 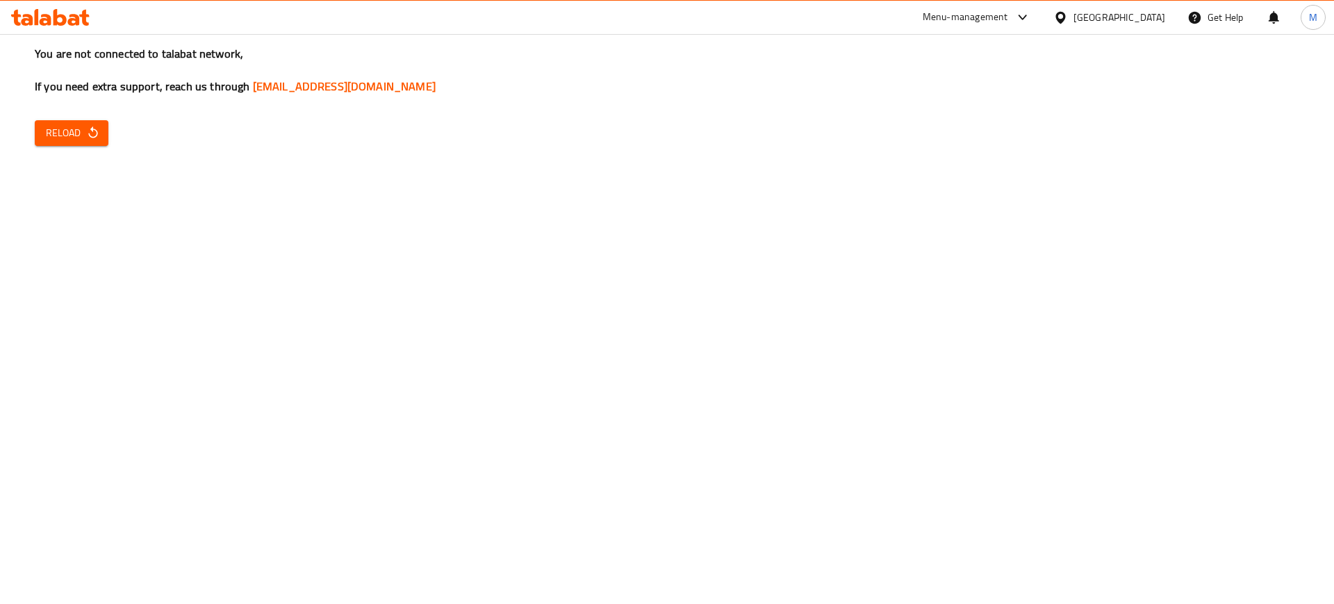 I want to click on h3: You are not connected to talabat network, If you need extra support, reach us through, so click(x=667, y=70).